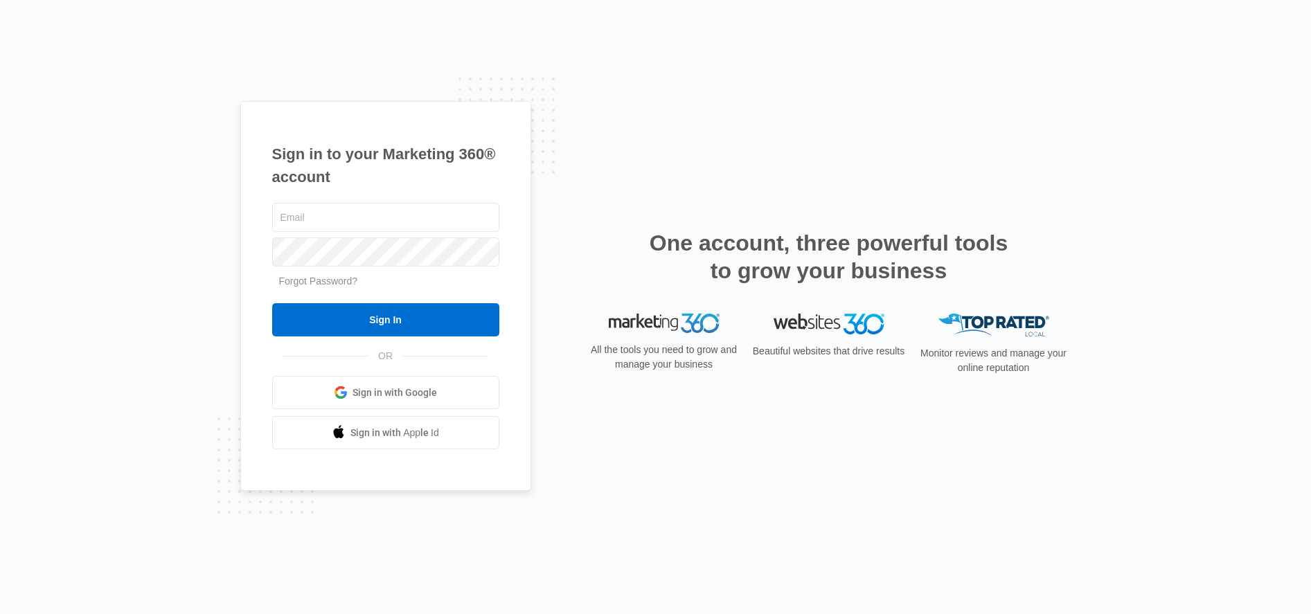 The height and width of the screenshot is (614, 1311). I want to click on p: Monitor reviews and manage your online reputation, so click(994, 361).